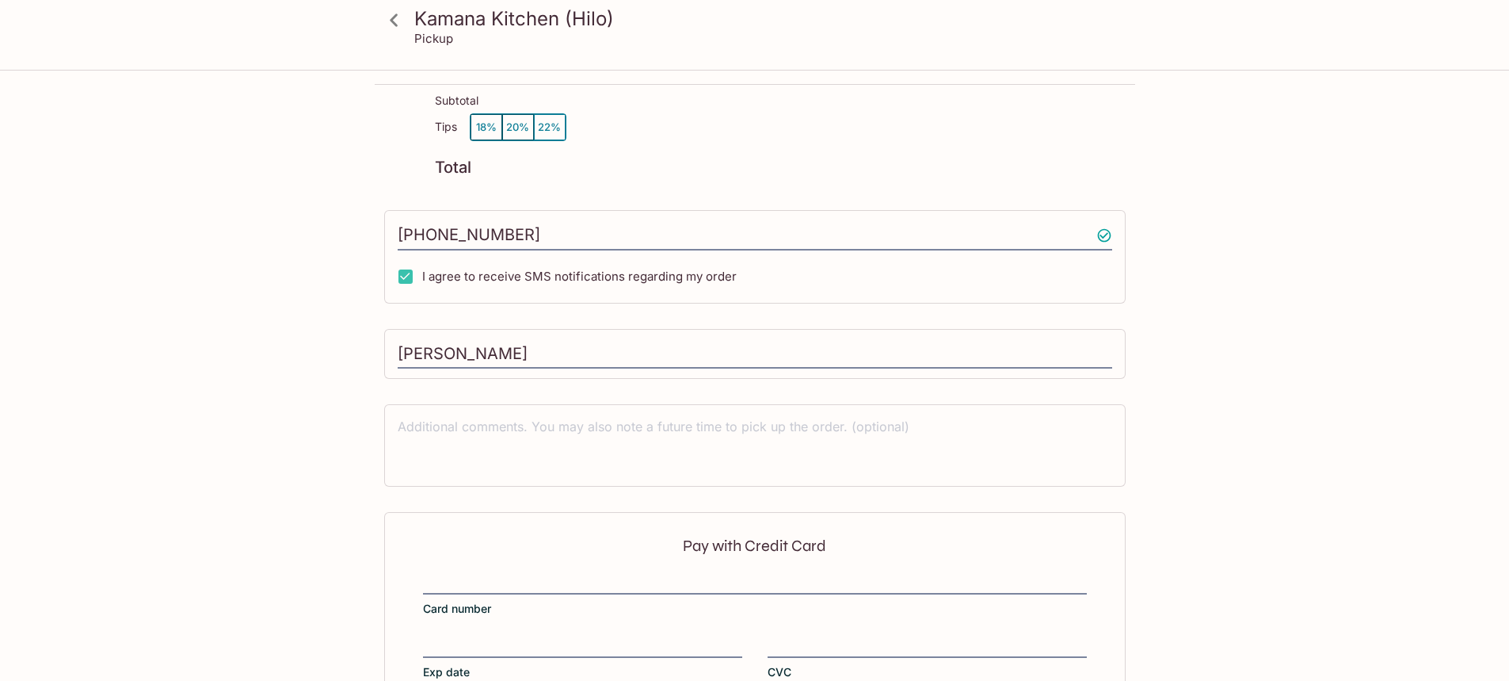 This screenshot has height=681, width=1509. Describe the element at coordinates (755, 545) in the screenshot. I see `p: Pay with Credit Card` at that location.